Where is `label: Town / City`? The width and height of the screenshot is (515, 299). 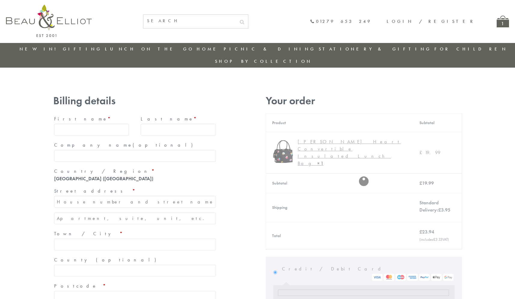 label: Town / City is located at coordinates (135, 234).